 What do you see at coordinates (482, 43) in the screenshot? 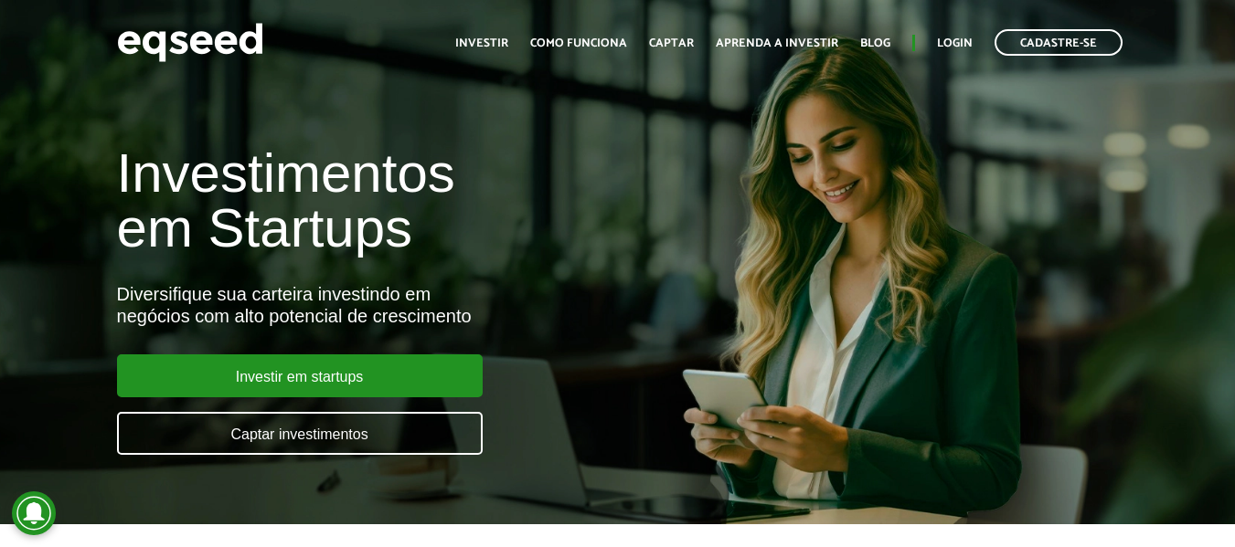
I see `a: Investir` at bounding box center [482, 43].